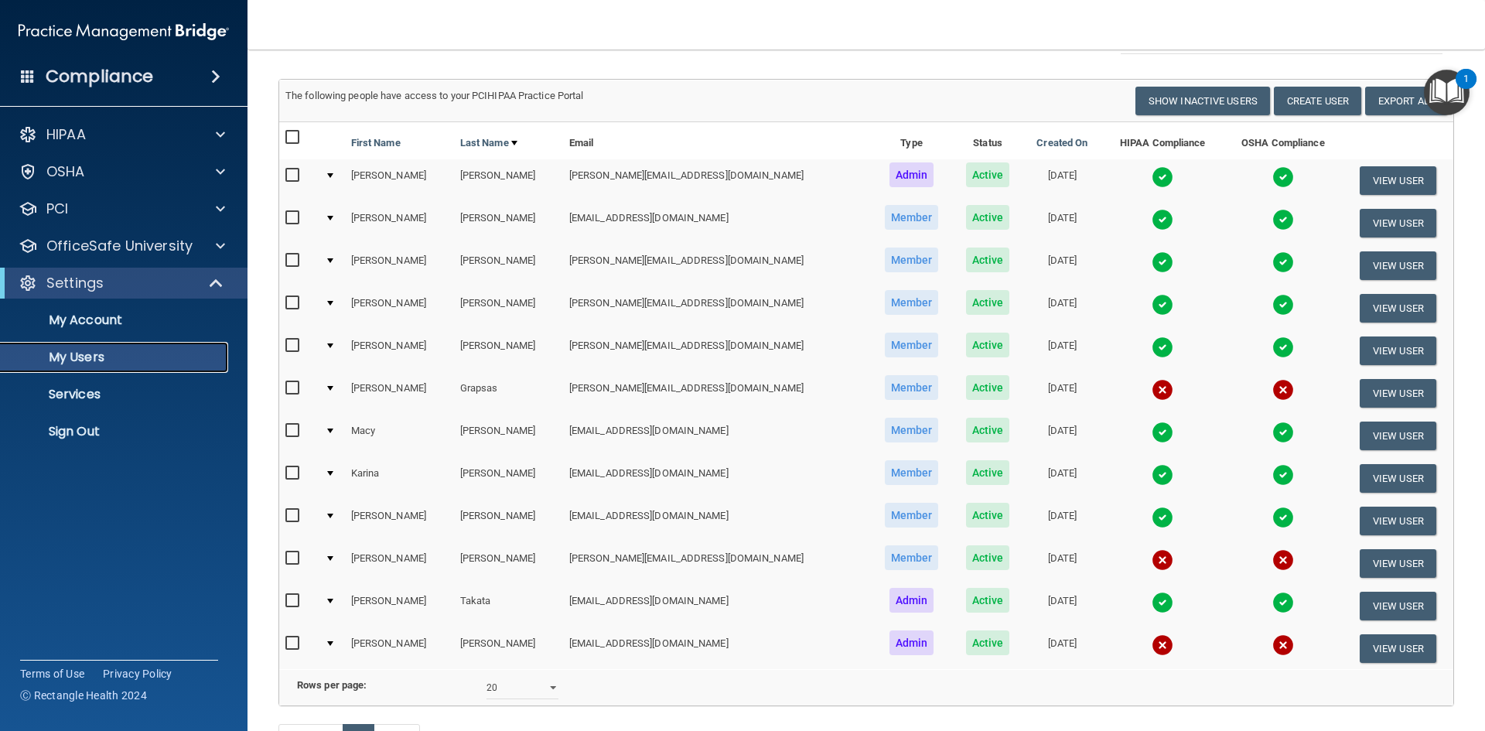  Describe the element at coordinates (508, 393) in the screenshot. I see `td: Grapsas` at that location.